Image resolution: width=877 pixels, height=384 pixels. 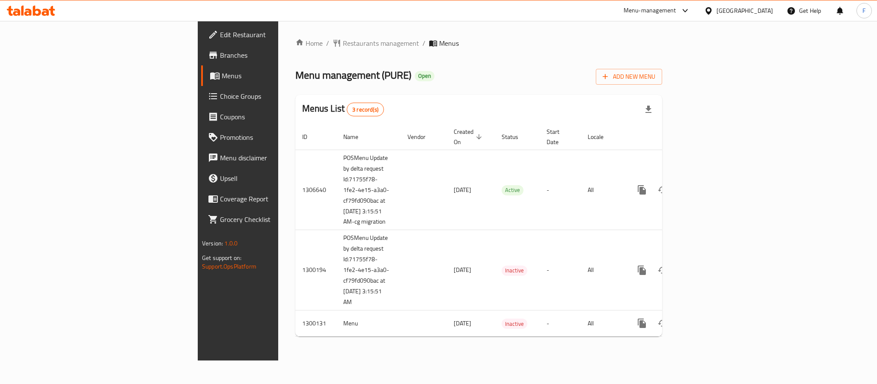 What do you see at coordinates (422, 137) in the screenshot?
I see `span: Vendor` at bounding box center [422, 137].